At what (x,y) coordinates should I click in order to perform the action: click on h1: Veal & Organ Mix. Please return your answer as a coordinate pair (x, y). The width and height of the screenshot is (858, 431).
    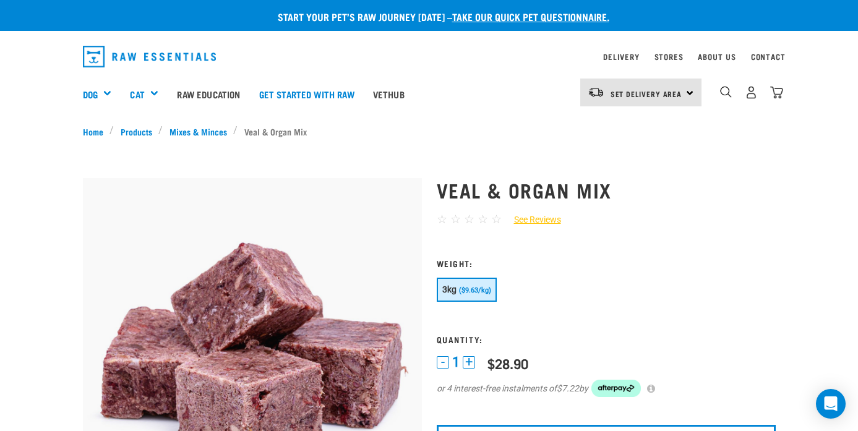
    Looking at the image, I should click on (606, 190).